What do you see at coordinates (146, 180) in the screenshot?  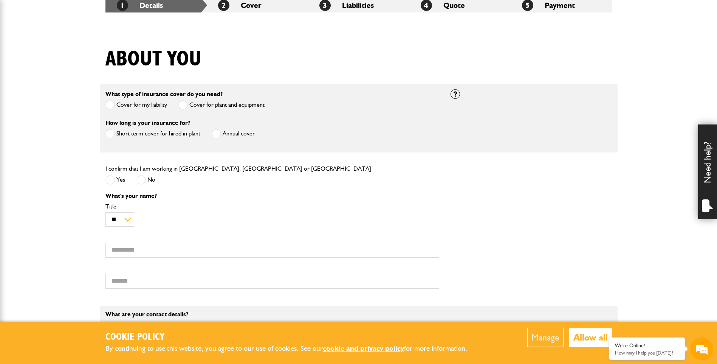 I see `label: No` at bounding box center [146, 180].